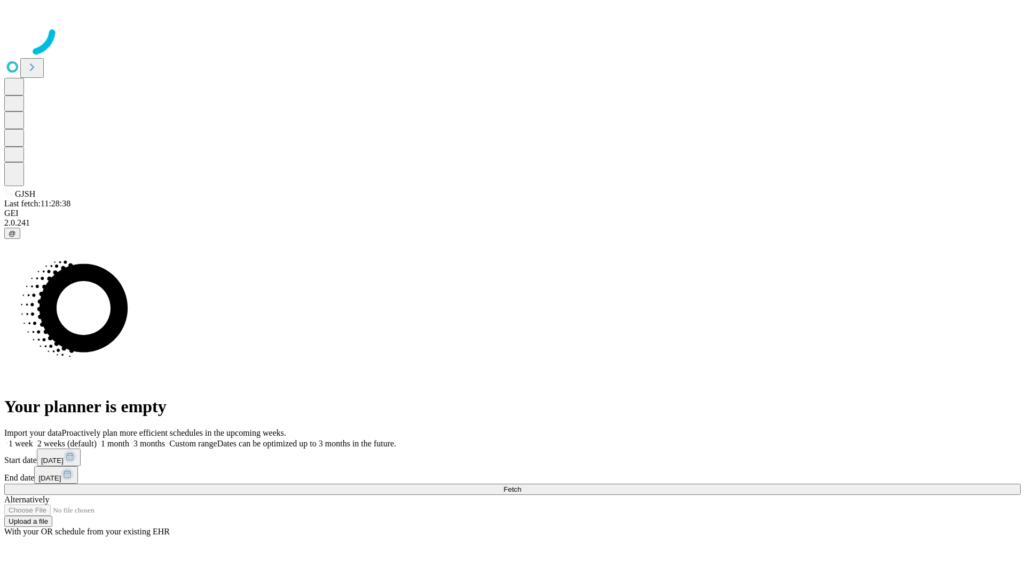  Describe the element at coordinates (21, 443) in the screenshot. I see `span: 1 week` at that location.